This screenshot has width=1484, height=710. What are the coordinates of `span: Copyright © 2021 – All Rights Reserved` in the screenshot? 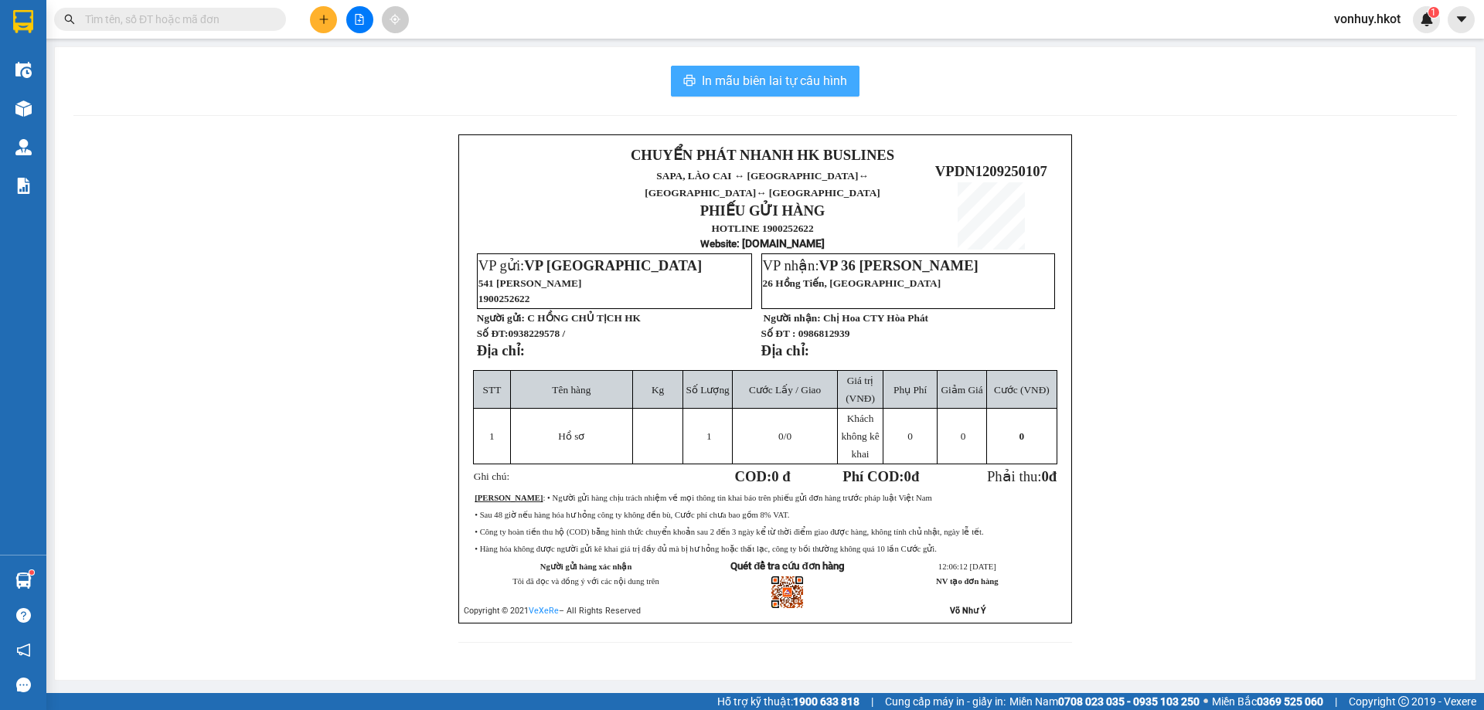 It's located at (552, 610).